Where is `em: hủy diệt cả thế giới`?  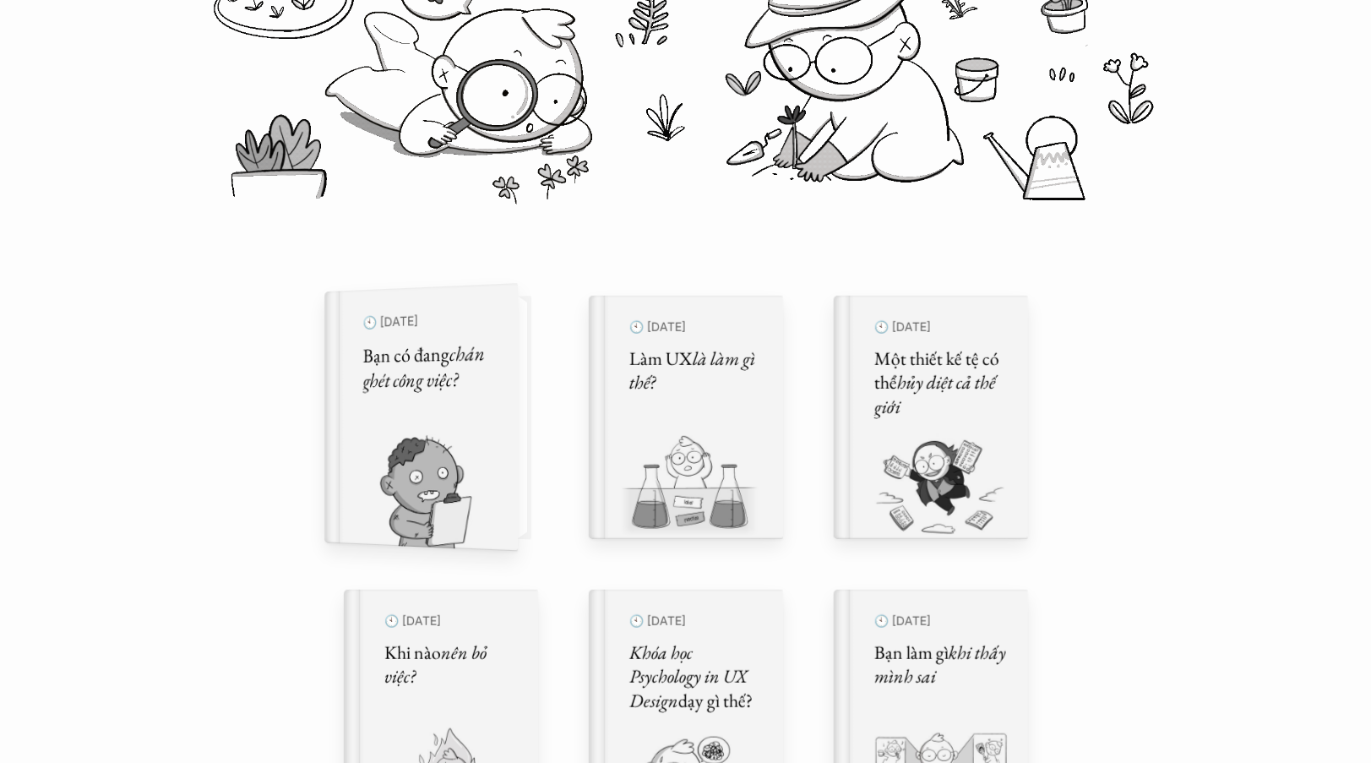 em: hủy diệt cả thế giới is located at coordinates (936, 395).